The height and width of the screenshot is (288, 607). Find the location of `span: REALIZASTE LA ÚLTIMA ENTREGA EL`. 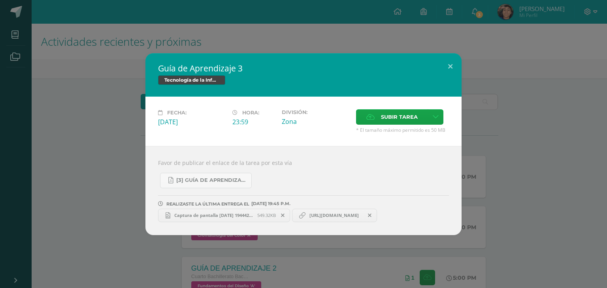

span: REALIZASTE LA ÚLTIMA ENTREGA EL is located at coordinates (208, 204).